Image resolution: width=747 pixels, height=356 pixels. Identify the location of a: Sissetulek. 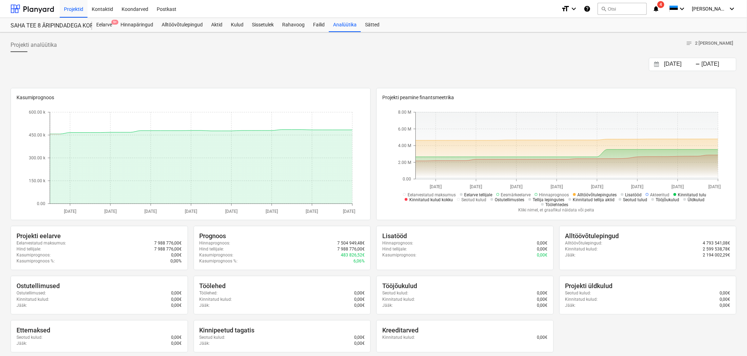
(263, 25).